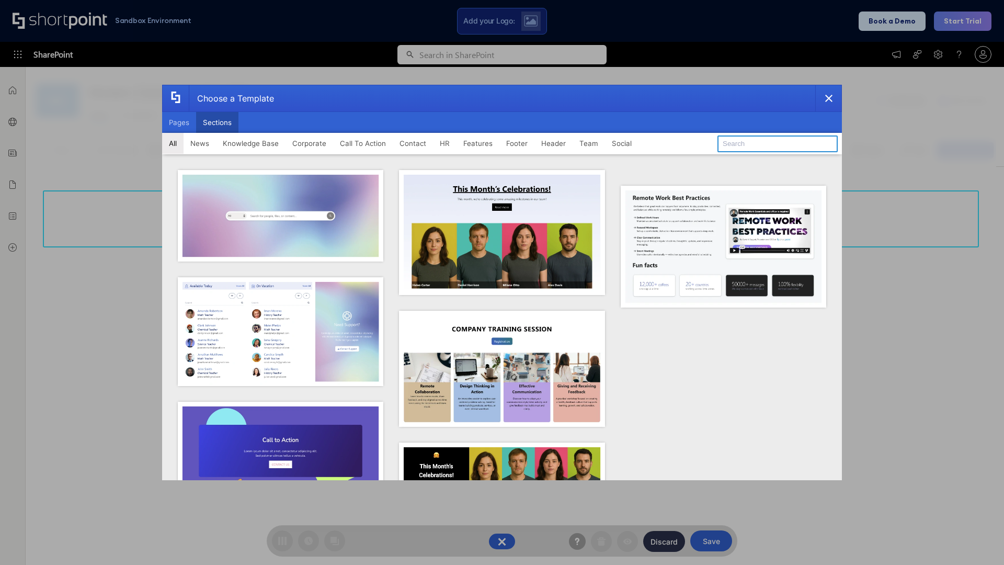 The width and height of the screenshot is (1004, 565). I want to click on button: Call To Action, so click(363, 143).